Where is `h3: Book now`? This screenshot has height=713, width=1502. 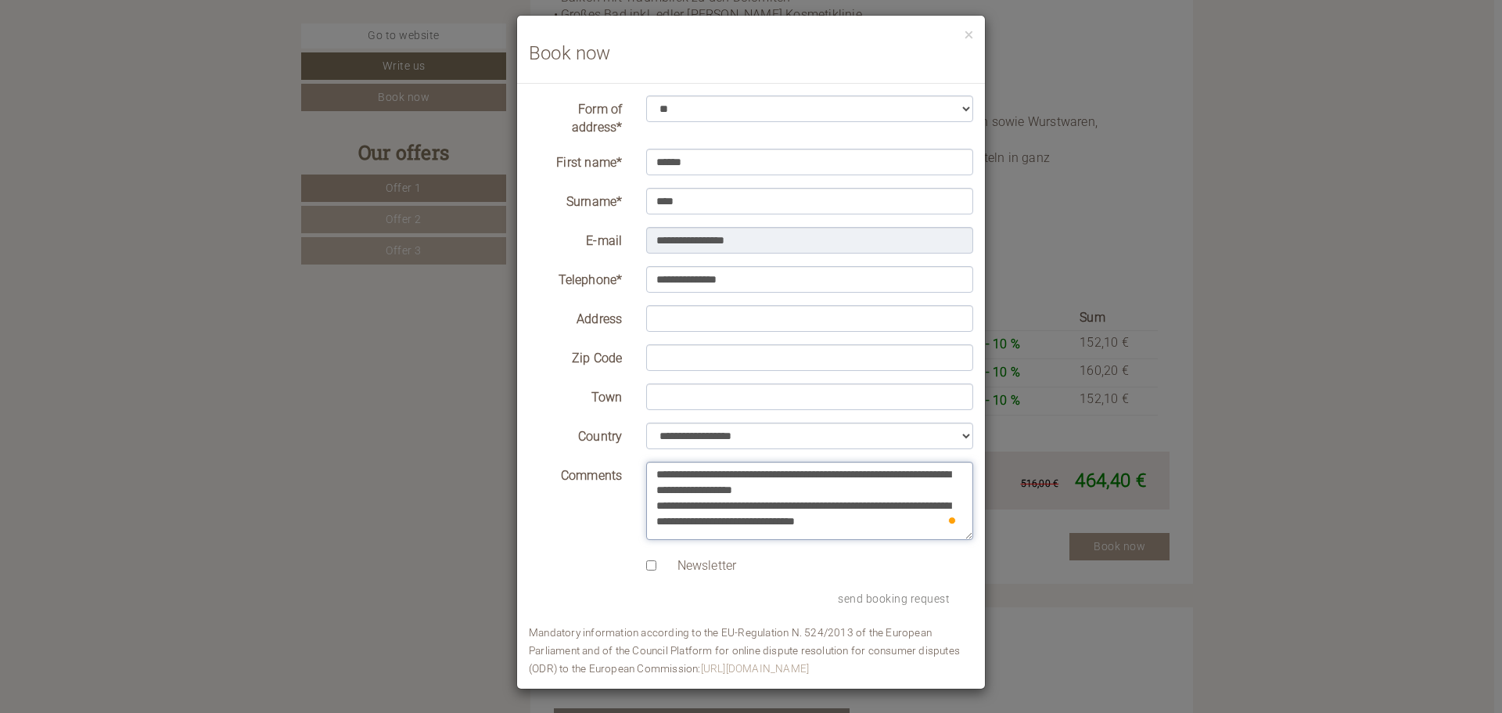 h3: Book now is located at coordinates (751, 53).